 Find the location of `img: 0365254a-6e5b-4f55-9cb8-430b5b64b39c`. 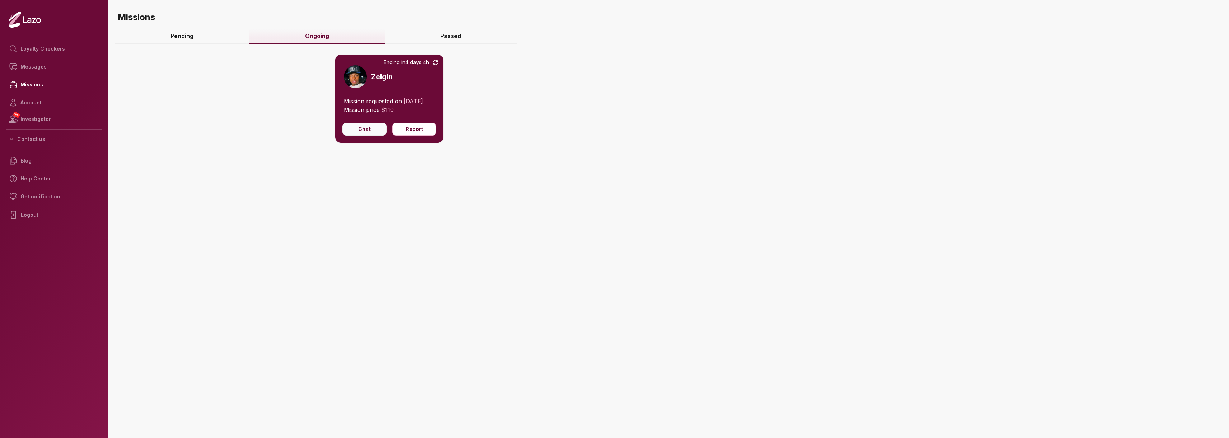

img: 0365254a-6e5b-4f55-9cb8-430b5b64b39c is located at coordinates (355, 77).